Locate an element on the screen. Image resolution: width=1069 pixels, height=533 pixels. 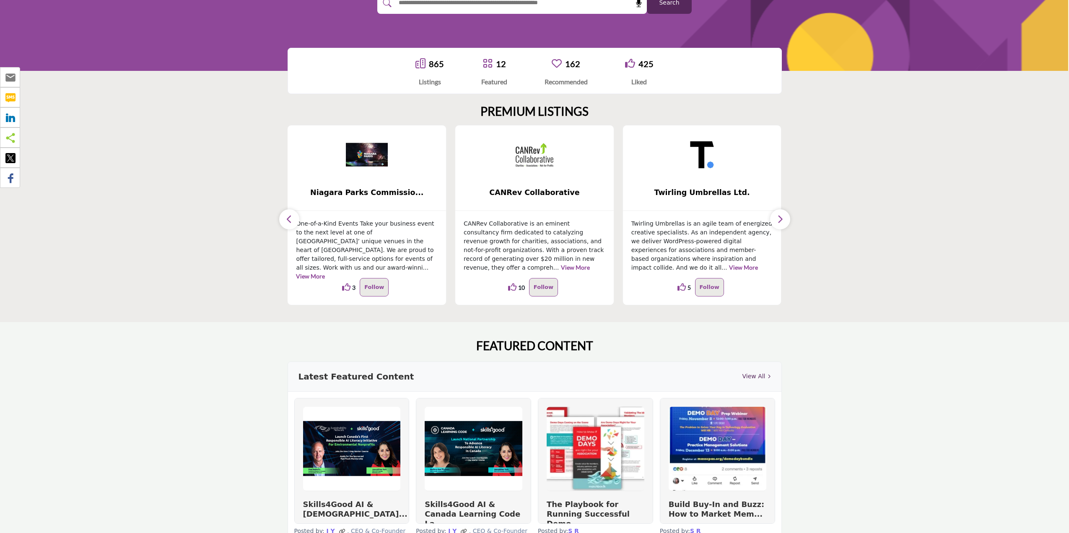
a: 865 is located at coordinates (436, 64).